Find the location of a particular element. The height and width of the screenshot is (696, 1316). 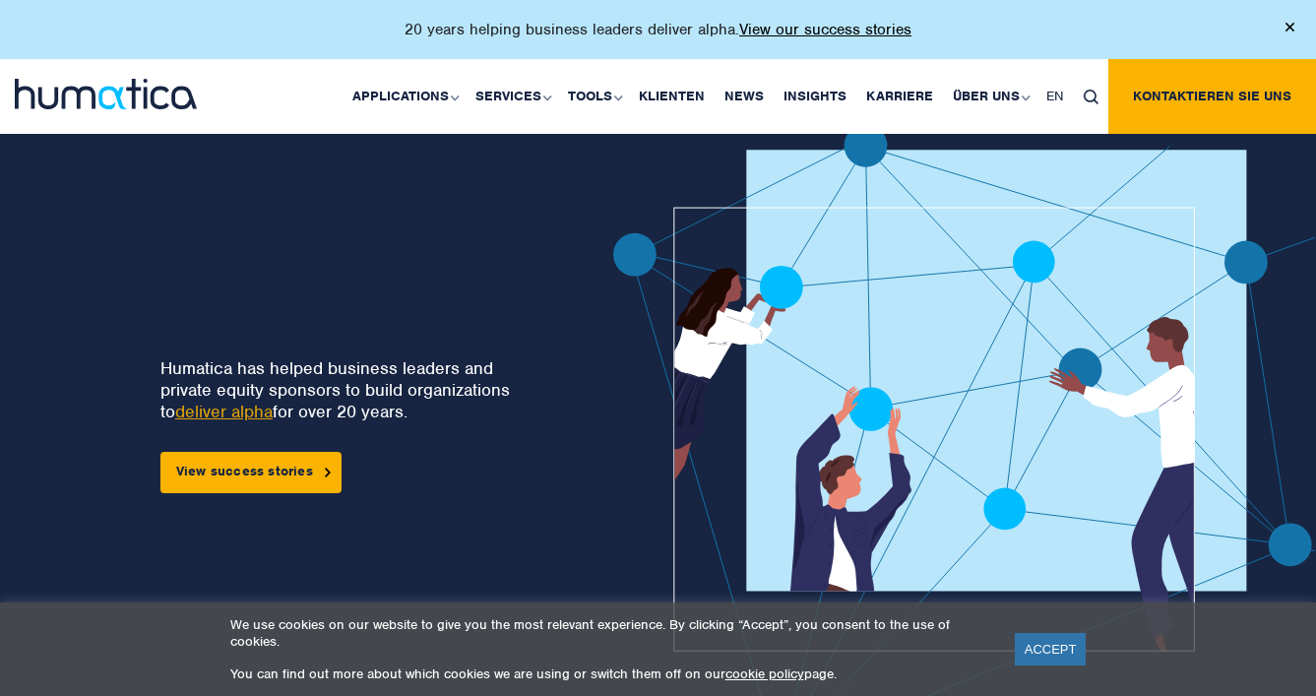

p: Humatica has helped business leaders and private equity sponsors to build organizations to for ov... is located at coordinates (352, 390).